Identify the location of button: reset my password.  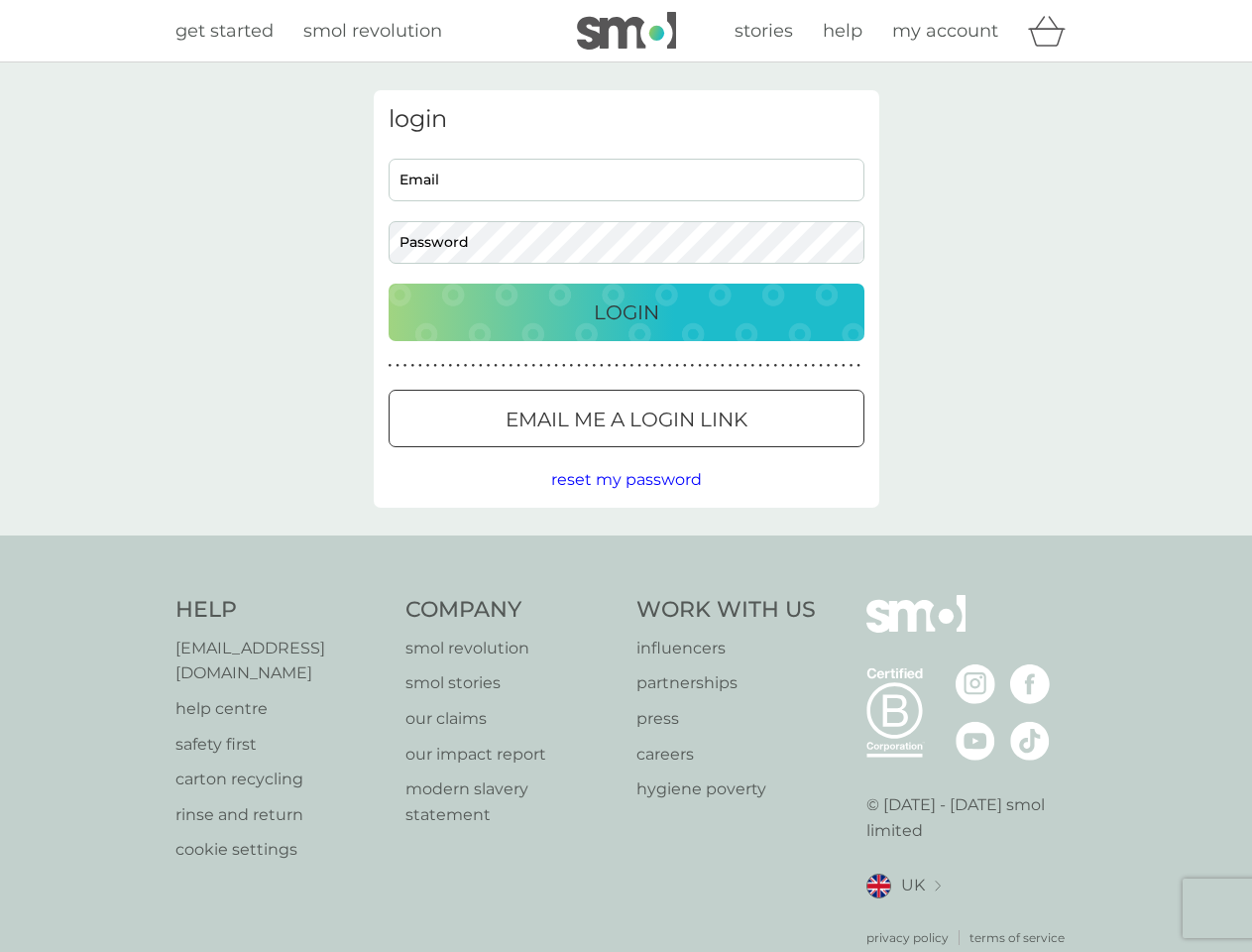
(626, 480).